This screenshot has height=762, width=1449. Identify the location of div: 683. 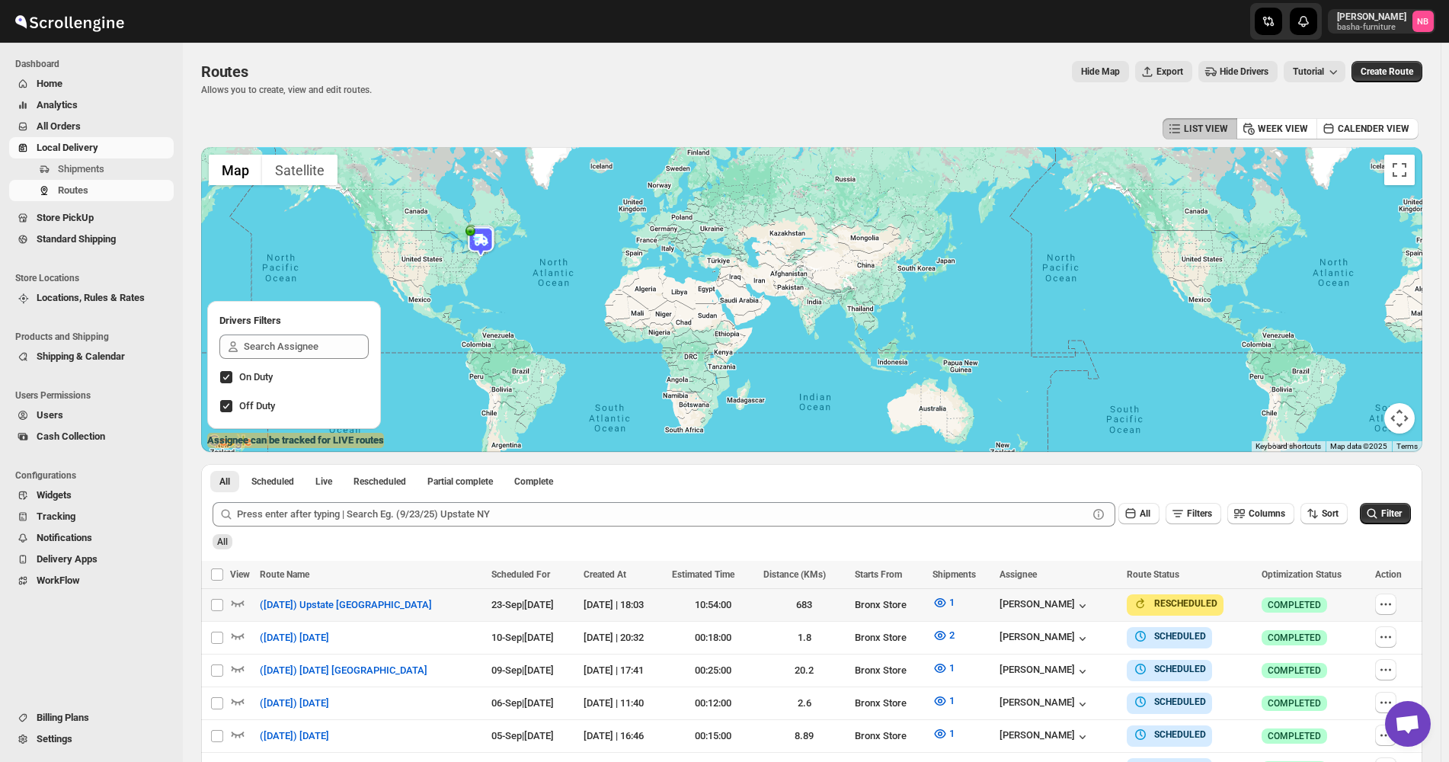
(804, 605).